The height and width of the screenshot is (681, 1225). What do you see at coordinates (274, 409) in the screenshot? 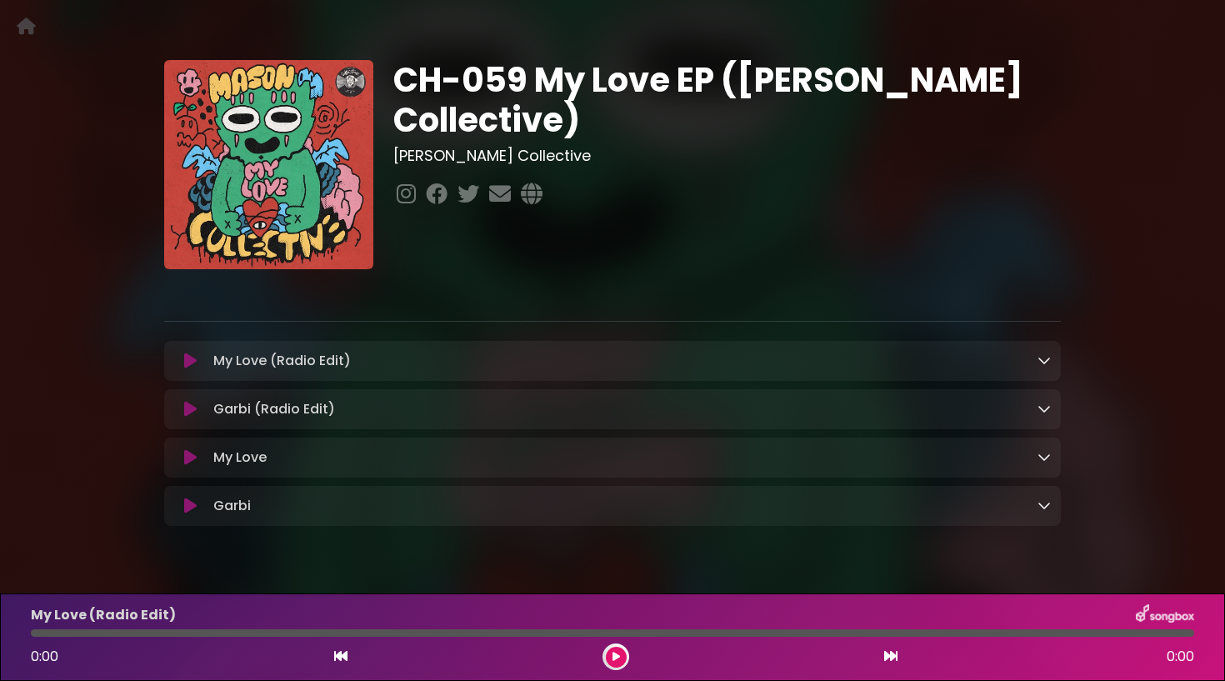
I see `p: Garbi (Radio Edit)` at bounding box center [274, 409].